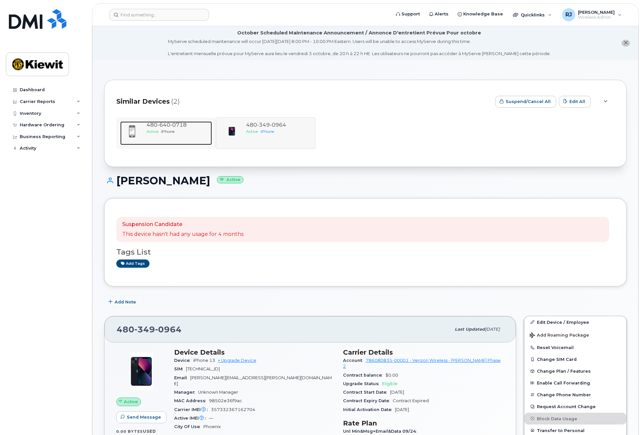 The width and height of the screenshot is (642, 435). Describe the element at coordinates (525, 102) in the screenshot. I see `button: Suspend/Cancel All` at that location.